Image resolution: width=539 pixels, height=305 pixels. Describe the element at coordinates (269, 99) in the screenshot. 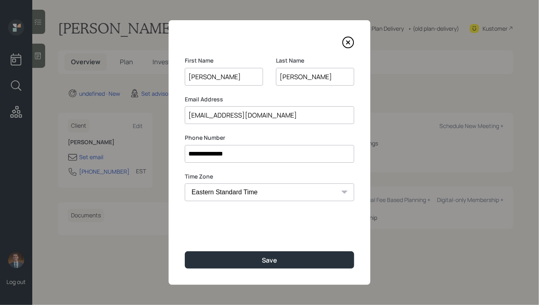

I see `label: Email Address` at that location.